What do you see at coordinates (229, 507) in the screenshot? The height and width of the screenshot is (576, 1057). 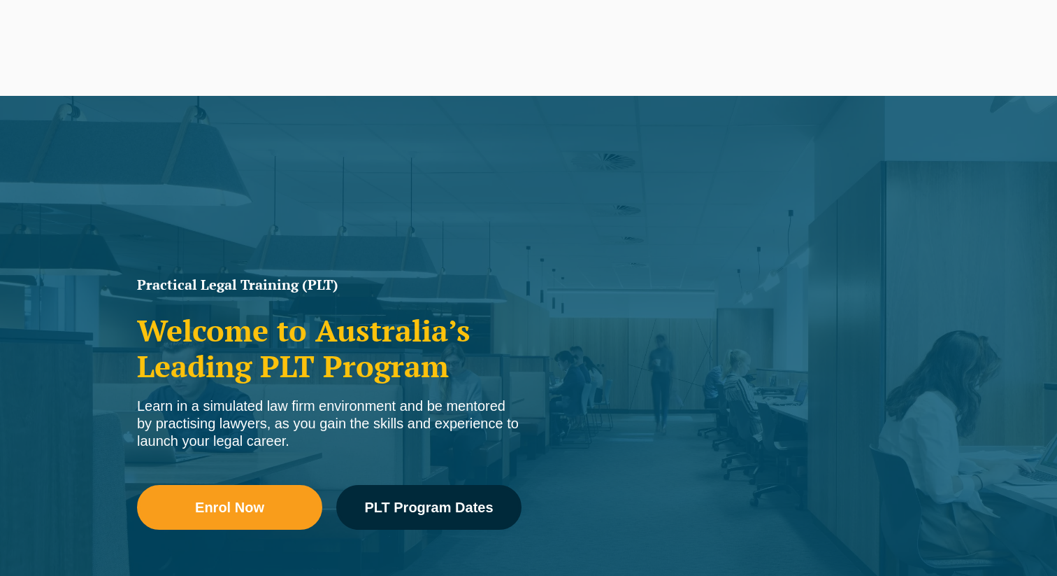 I see `span: Enrol Now` at bounding box center [229, 507].